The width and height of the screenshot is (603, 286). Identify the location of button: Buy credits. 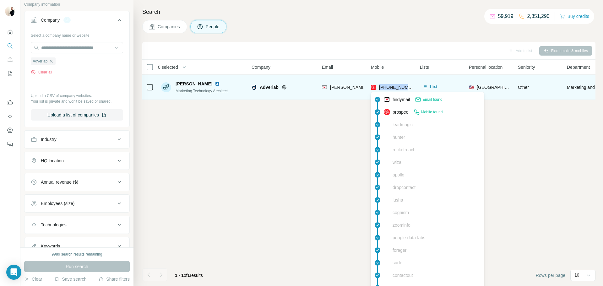
(575, 16).